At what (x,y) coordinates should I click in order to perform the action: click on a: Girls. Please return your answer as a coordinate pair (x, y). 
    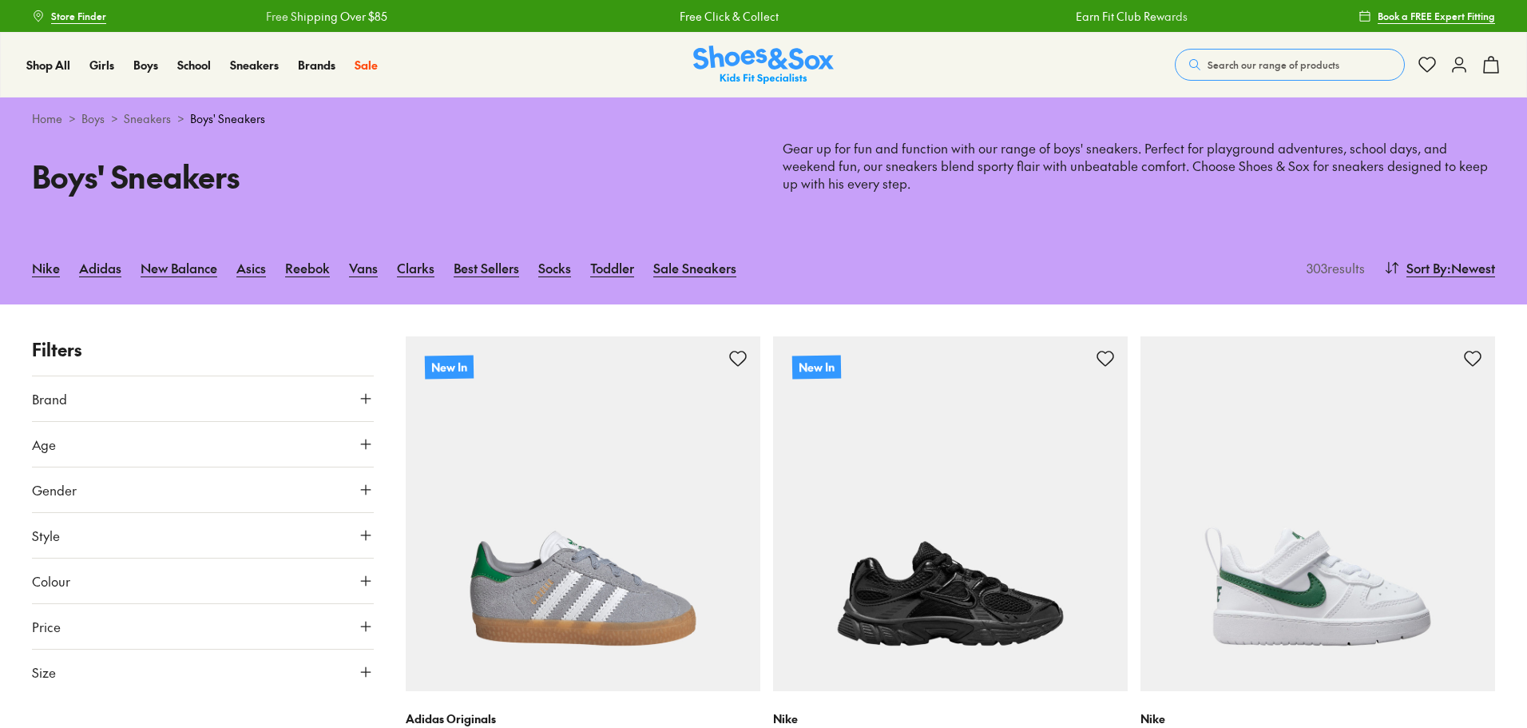
    Looking at the image, I should click on (101, 65).